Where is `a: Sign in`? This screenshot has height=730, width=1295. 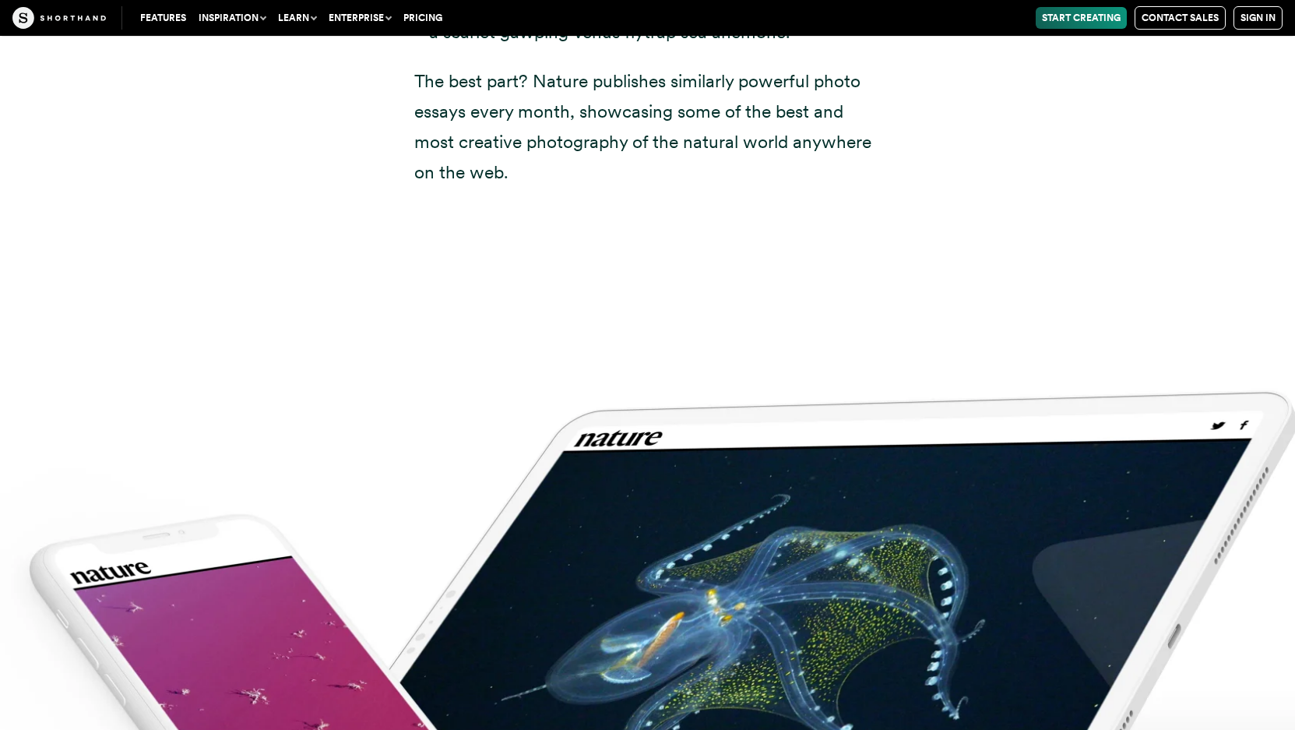
a: Sign in is located at coordinates (1258, 18).